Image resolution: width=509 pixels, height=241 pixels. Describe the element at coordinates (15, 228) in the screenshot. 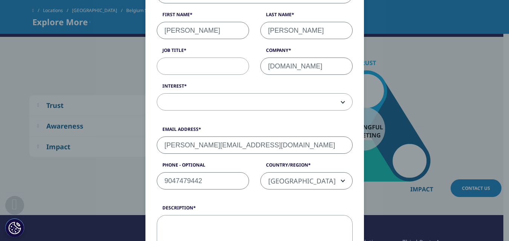

I see `button: Cookies Settings` at that location.